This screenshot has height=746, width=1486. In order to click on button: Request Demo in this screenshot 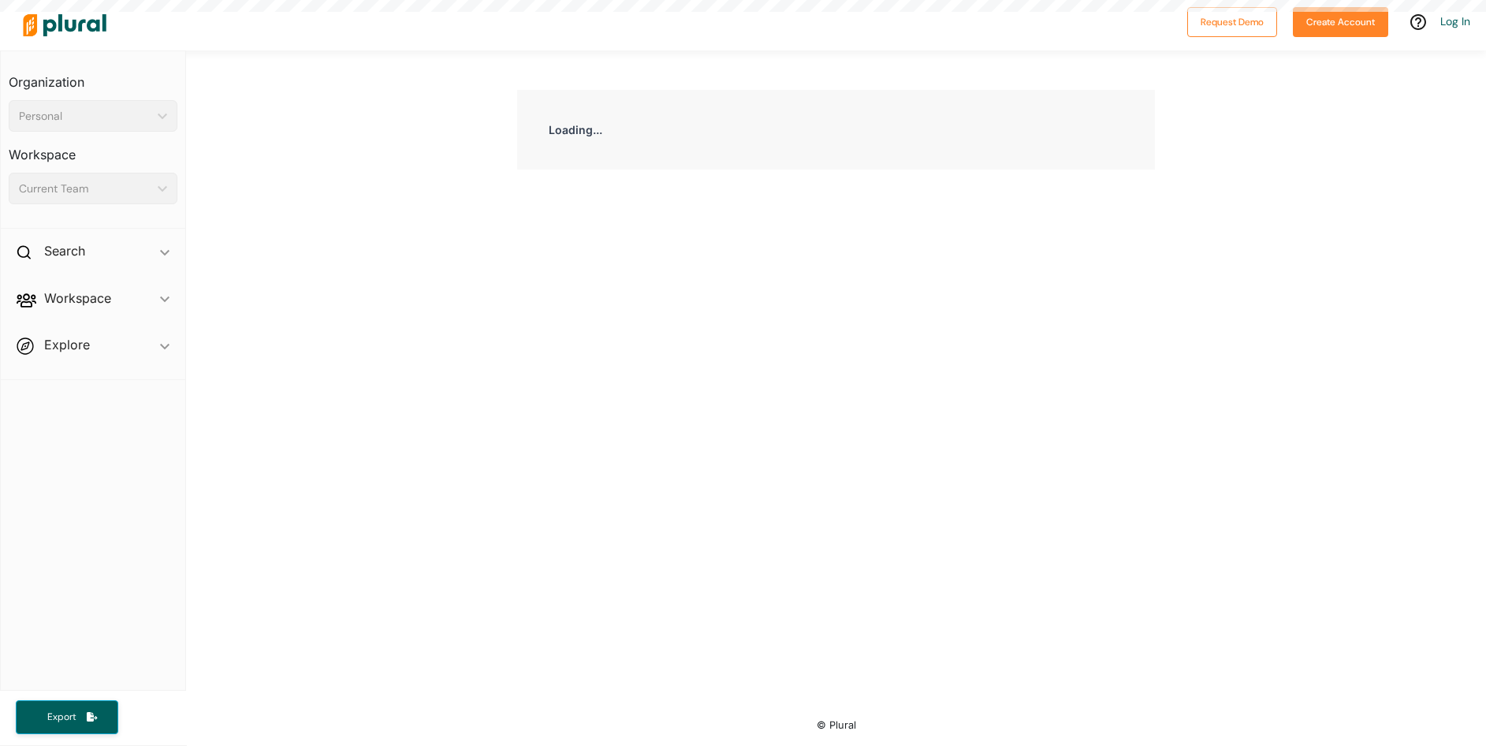, I will do `click(1232, 22)`.